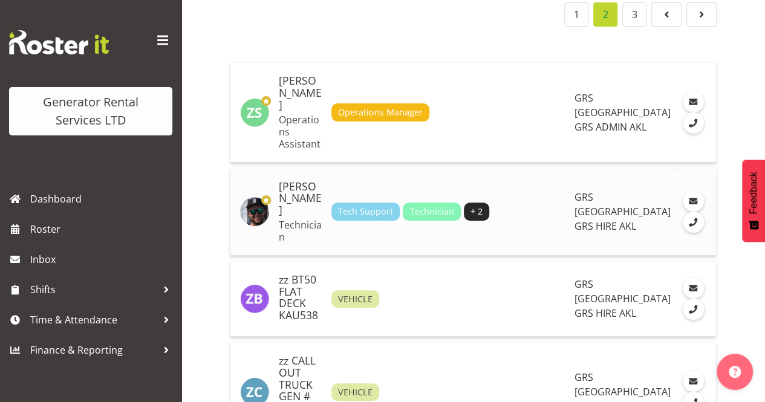  What do you see at coordinates (476, 212) in the screenshot?
I see `span: + 2` at bounding box center [476, 212].